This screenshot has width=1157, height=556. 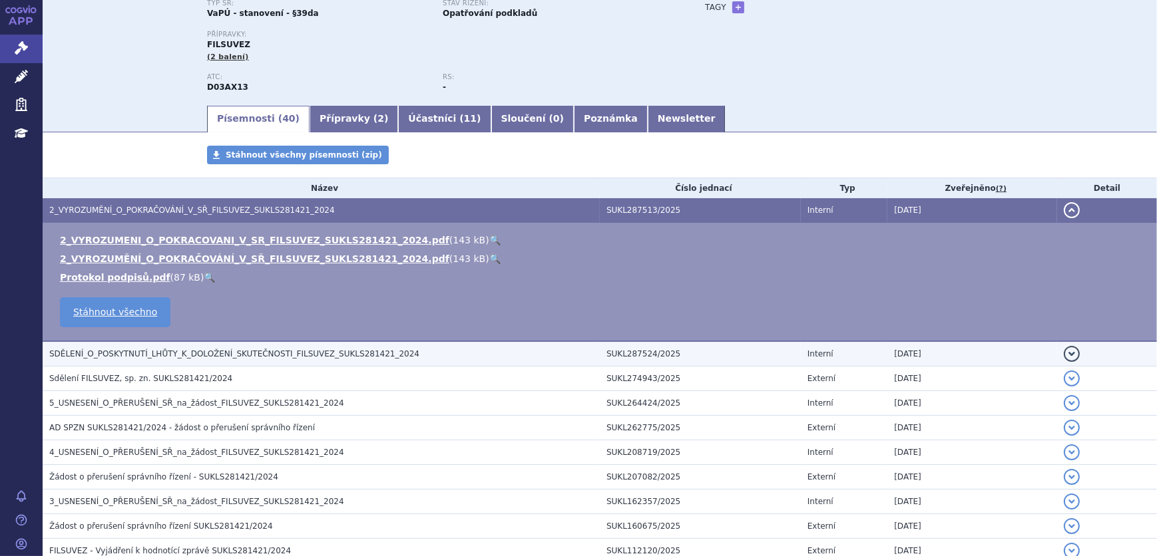 I want to click on td: SUKL262775/2025, so click(x=700, y=428).